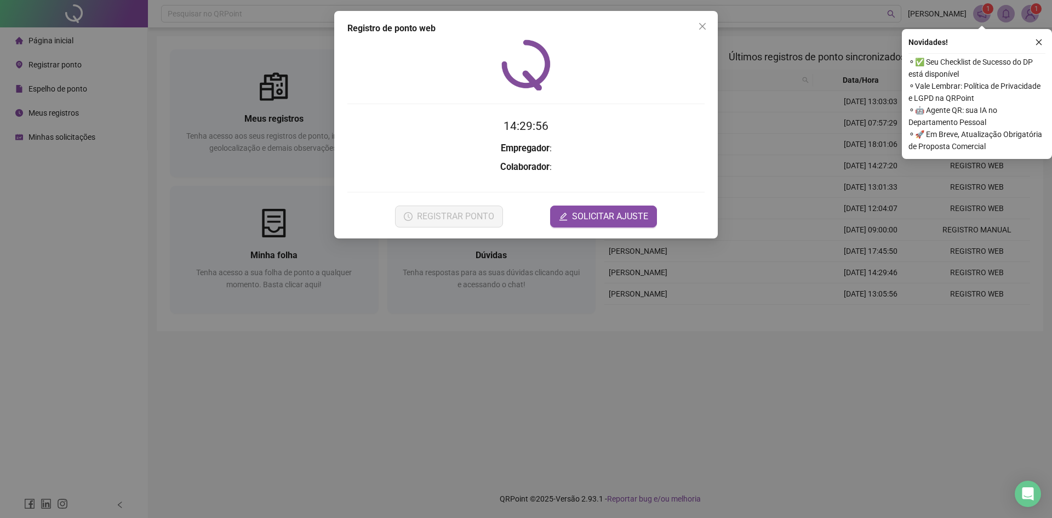  What do you see at coordinates (526, 28) in the screenshot?
I see `div: Registro de ponto web` at bounding box center [526, 28].